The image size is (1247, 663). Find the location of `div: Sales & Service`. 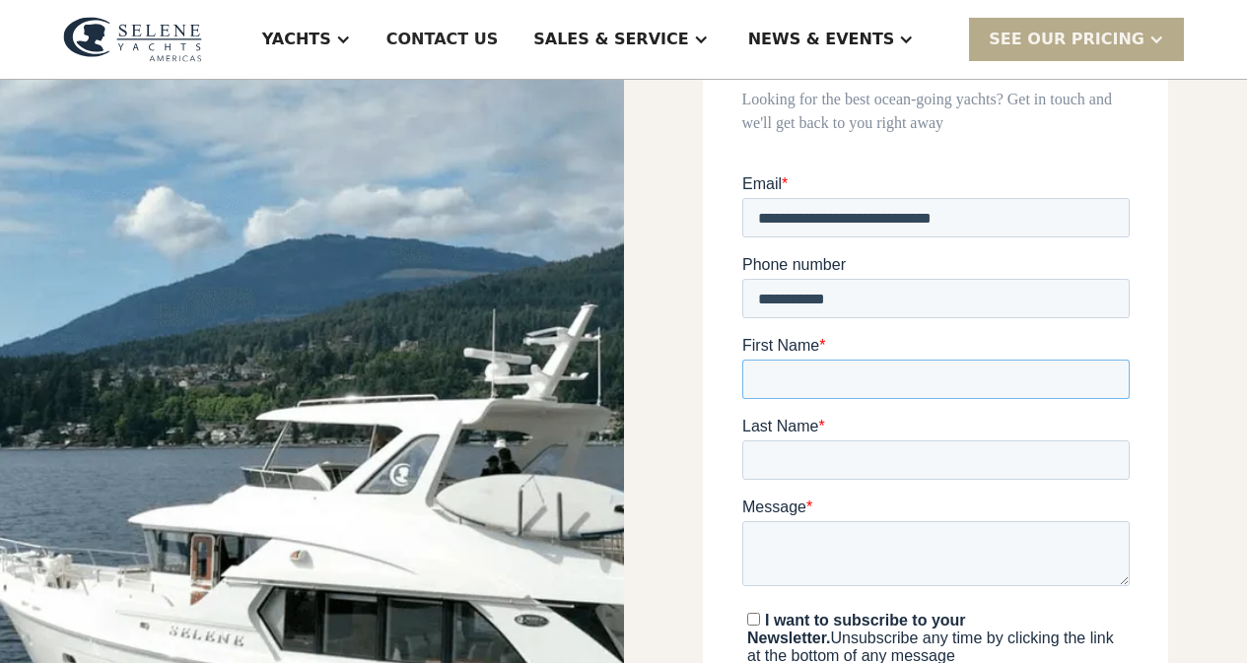

div: Sales & Service is located at coordinates (610, 39).